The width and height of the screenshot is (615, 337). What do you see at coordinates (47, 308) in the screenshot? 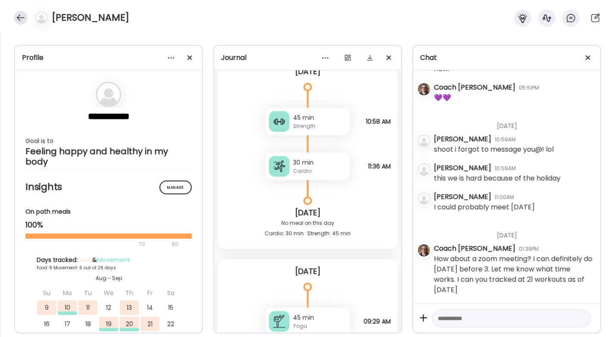
I see `div: 9` at bounding box center [47, 308].